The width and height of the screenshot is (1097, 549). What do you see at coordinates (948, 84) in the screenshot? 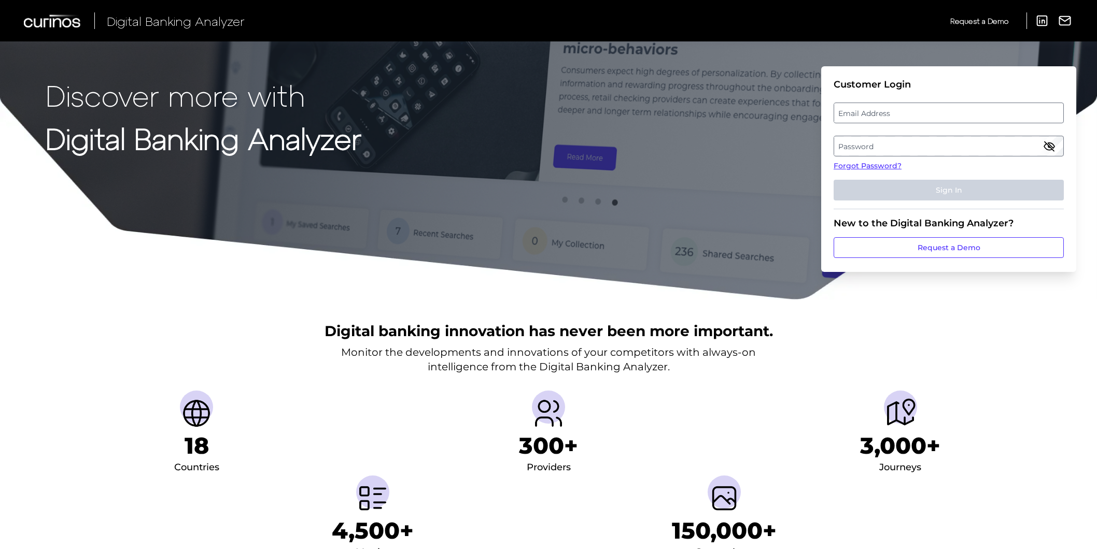
I see `div: Customer Login` at bounding box center [948, 84].